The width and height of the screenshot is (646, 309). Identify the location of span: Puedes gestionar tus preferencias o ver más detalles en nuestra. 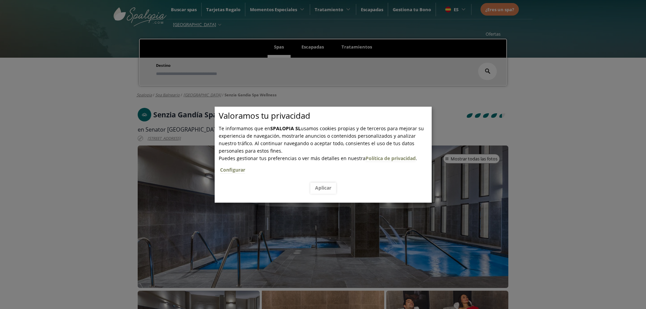
(292, 158).